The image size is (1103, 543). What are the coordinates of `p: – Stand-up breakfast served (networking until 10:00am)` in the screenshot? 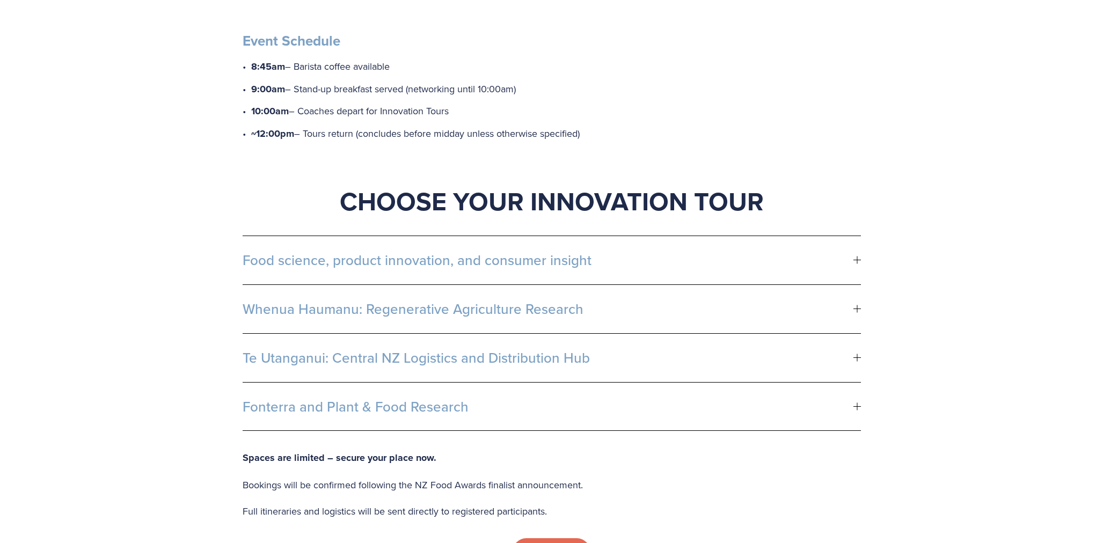 It's located at (556, 89).